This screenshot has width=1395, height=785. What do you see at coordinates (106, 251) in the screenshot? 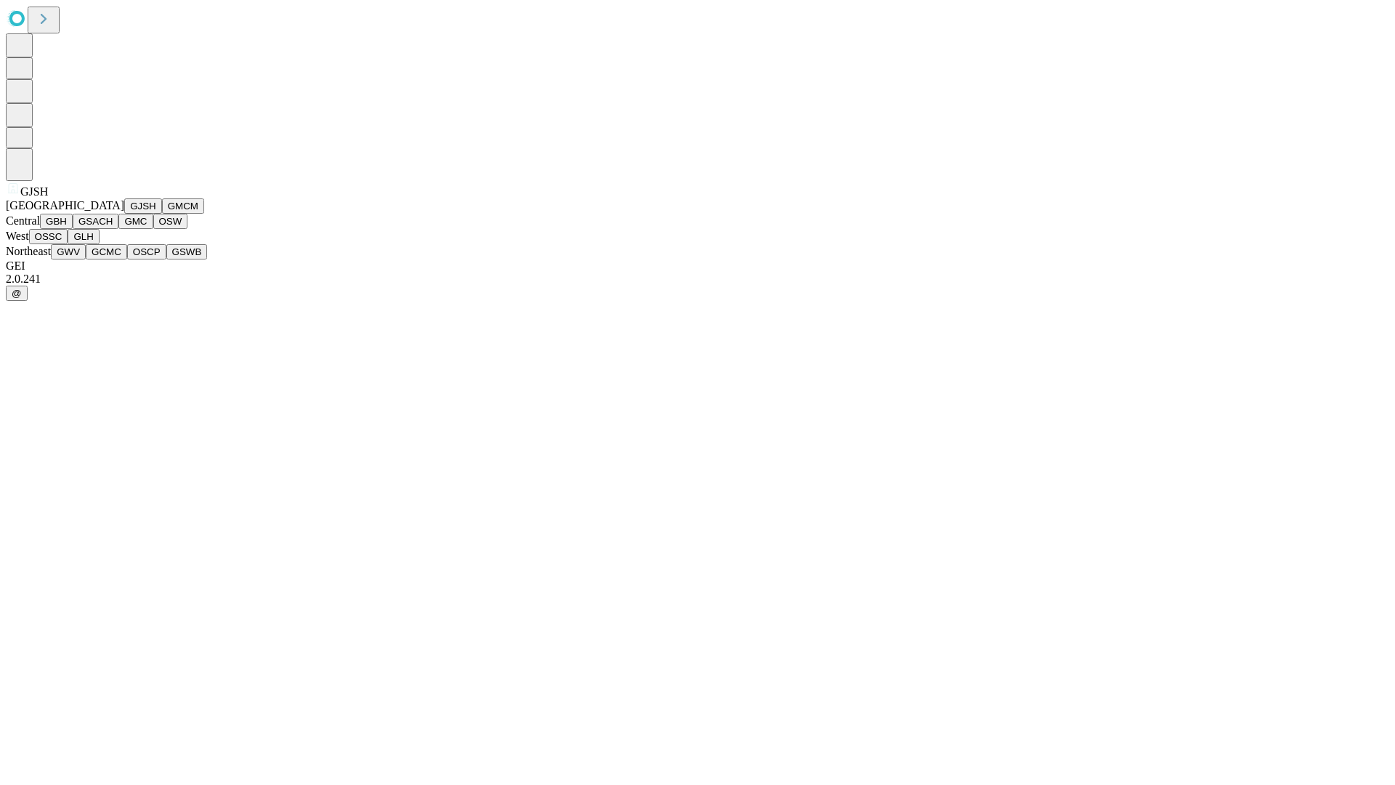
I see `button: GCMC` at bounding box center [106, 251].